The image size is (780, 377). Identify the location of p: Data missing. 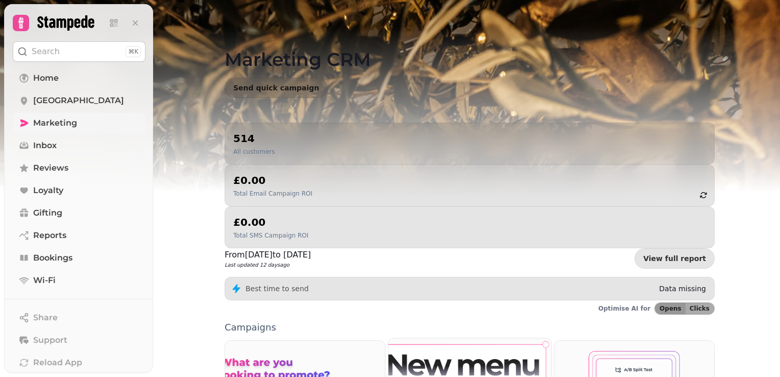
(683, 289).